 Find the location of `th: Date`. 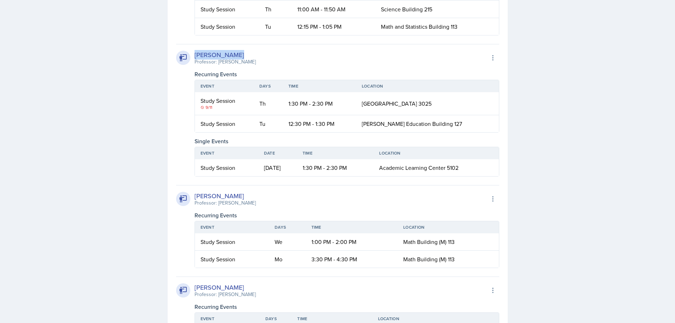

th: Date is located at coordinates (277, 153).